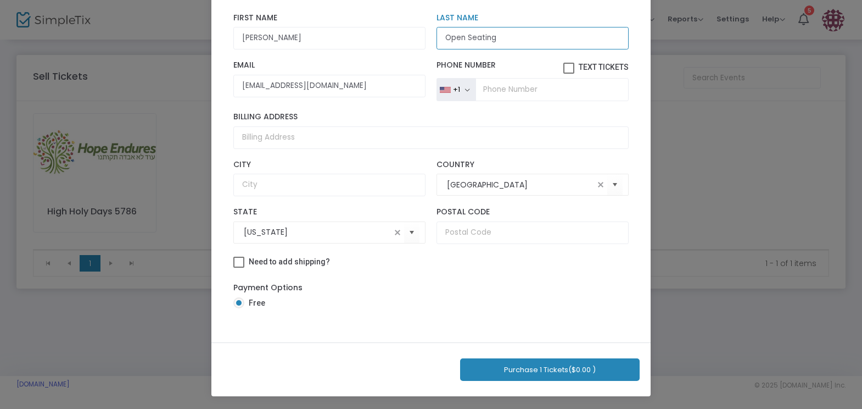 This screenshot has width=862, height=409. I want to click on button: +1, so click(456, 90).